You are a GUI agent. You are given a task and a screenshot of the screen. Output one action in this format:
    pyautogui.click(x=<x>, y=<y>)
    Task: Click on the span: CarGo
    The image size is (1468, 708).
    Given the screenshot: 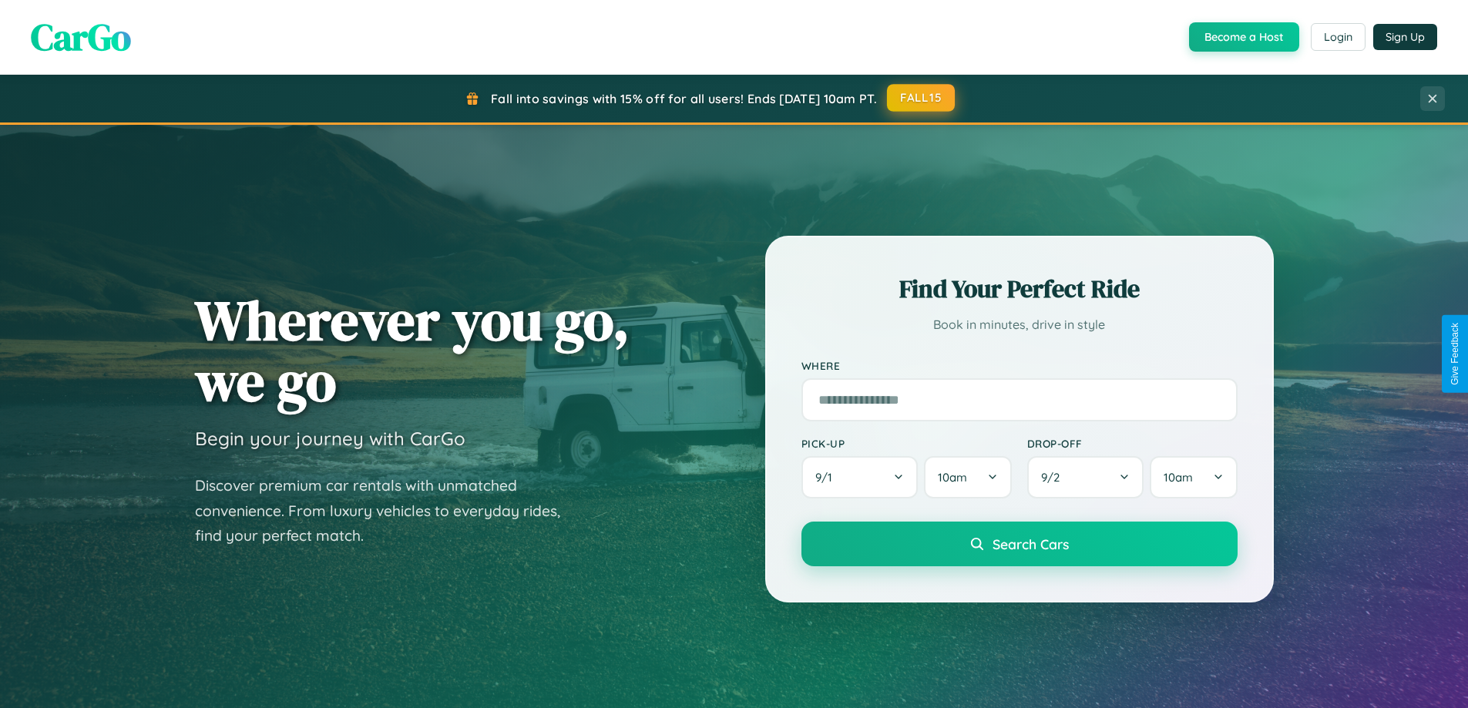 What is the action you would take?
    pyautogui.click(x=81, y=37)
    